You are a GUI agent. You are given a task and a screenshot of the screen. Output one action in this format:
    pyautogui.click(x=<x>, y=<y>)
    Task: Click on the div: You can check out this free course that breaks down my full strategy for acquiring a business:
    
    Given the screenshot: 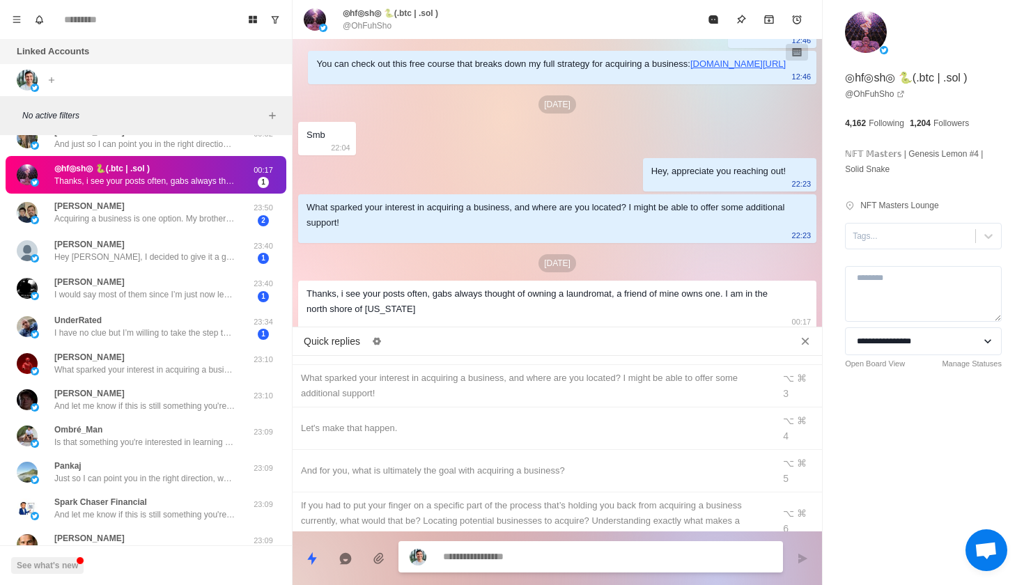 What is the action you would take?
    pyautogui.click(x=551, y=64)
    